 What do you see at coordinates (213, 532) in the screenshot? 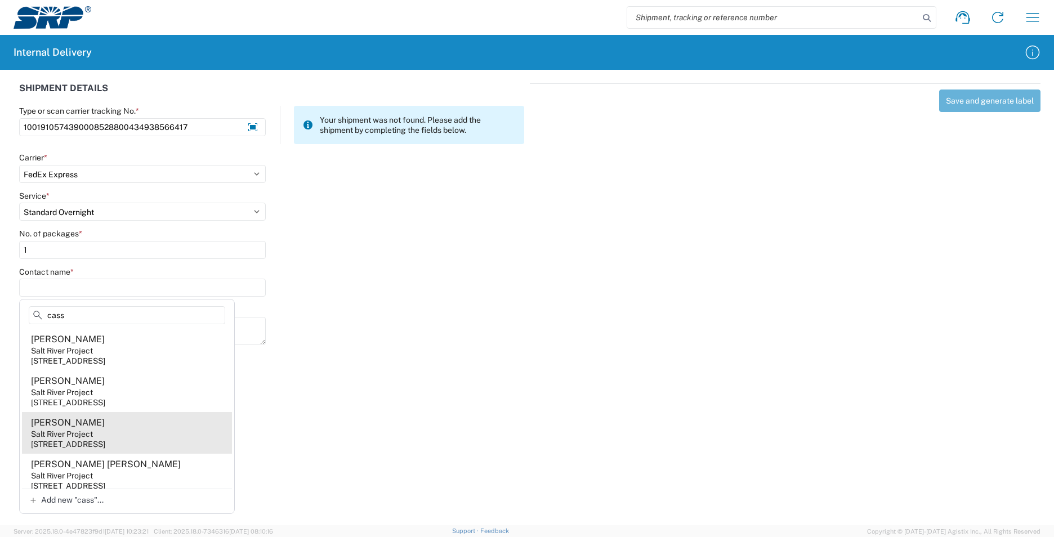
I see `span: Client: 2025.18.0-7346316` at bounding box center [213, 532].